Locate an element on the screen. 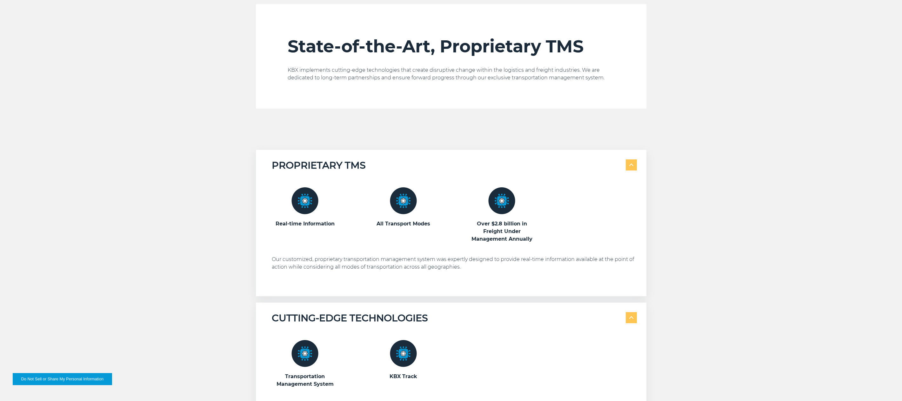 This screenshot has width=902, height=401. h2: State-of-the-Art, Proprietary TMS is located at coordinates (451, 46).